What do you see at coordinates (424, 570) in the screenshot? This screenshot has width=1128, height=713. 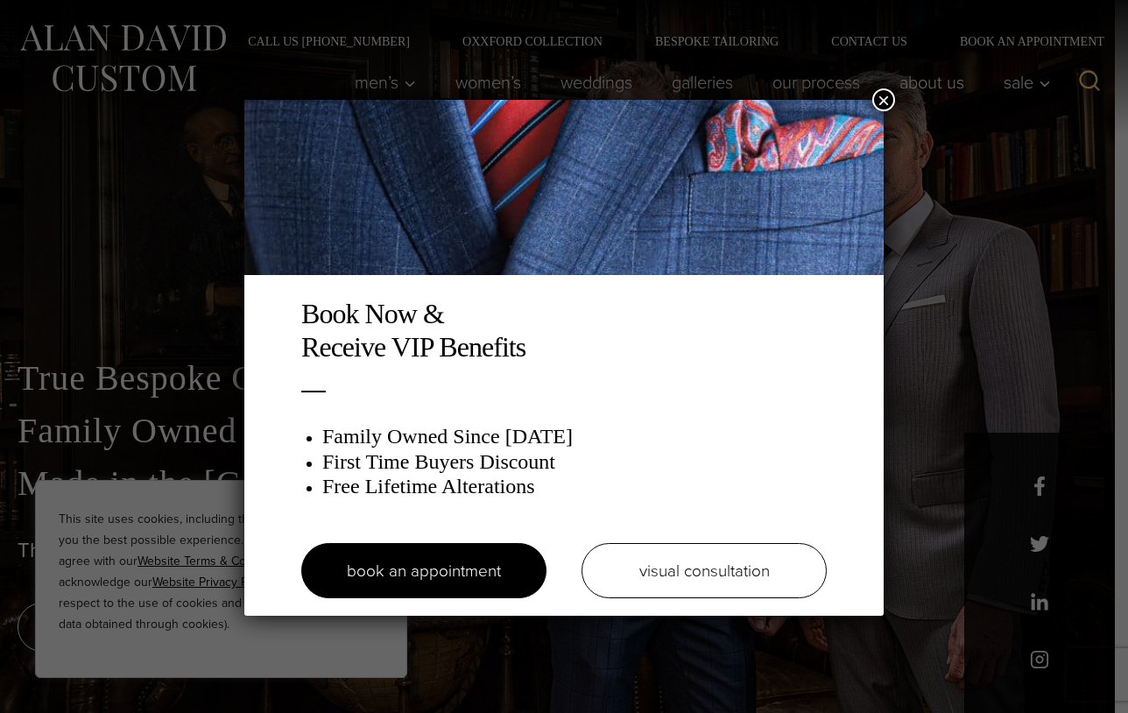 I see `a: book an appointment` at bounding box center [424, 570].